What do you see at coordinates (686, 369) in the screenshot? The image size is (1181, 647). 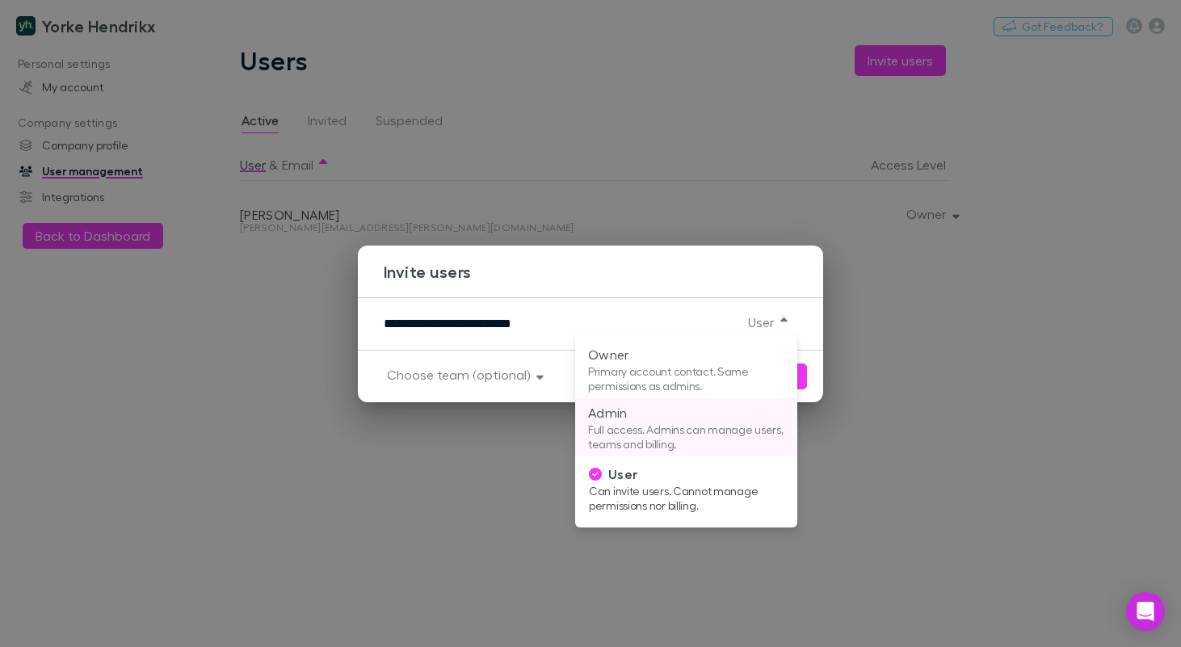 I see `li: OwnerPrimary account contact. Same permissions as admins.` at bounding box center [686, 369].